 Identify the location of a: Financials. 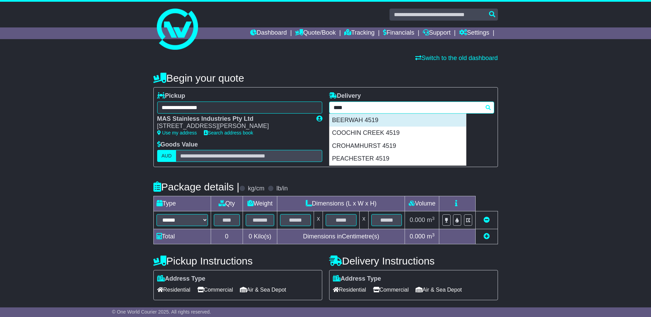
(398, 33).